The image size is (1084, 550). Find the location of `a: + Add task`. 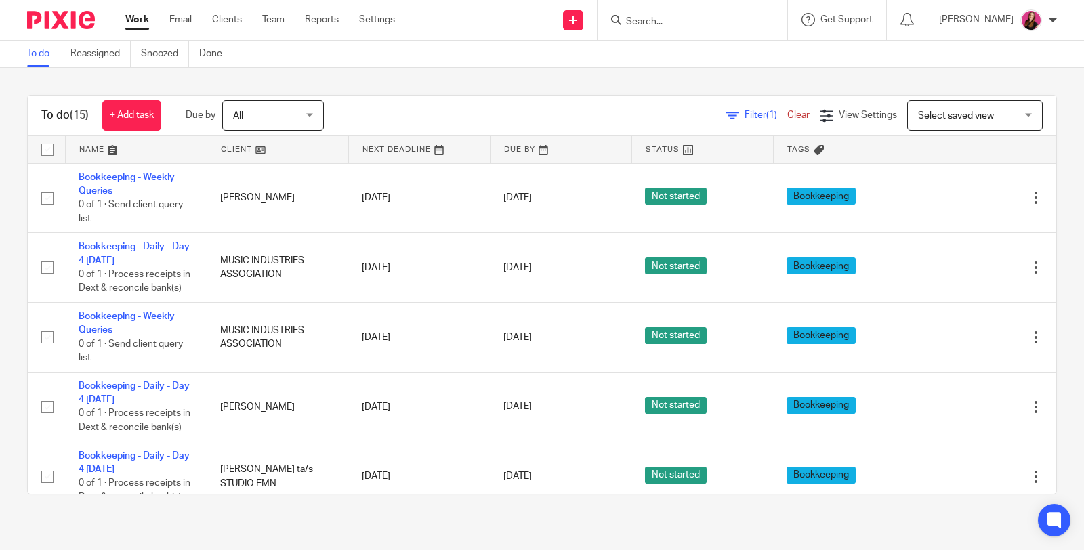

a: + Add task is located at coordinates (131, 115).